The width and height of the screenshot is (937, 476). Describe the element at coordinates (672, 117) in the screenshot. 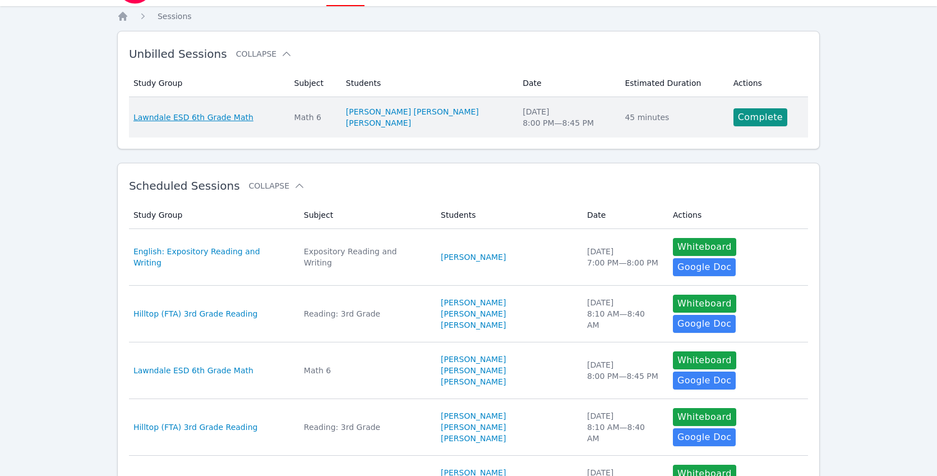

I see `div: 45 minutes` at that location.